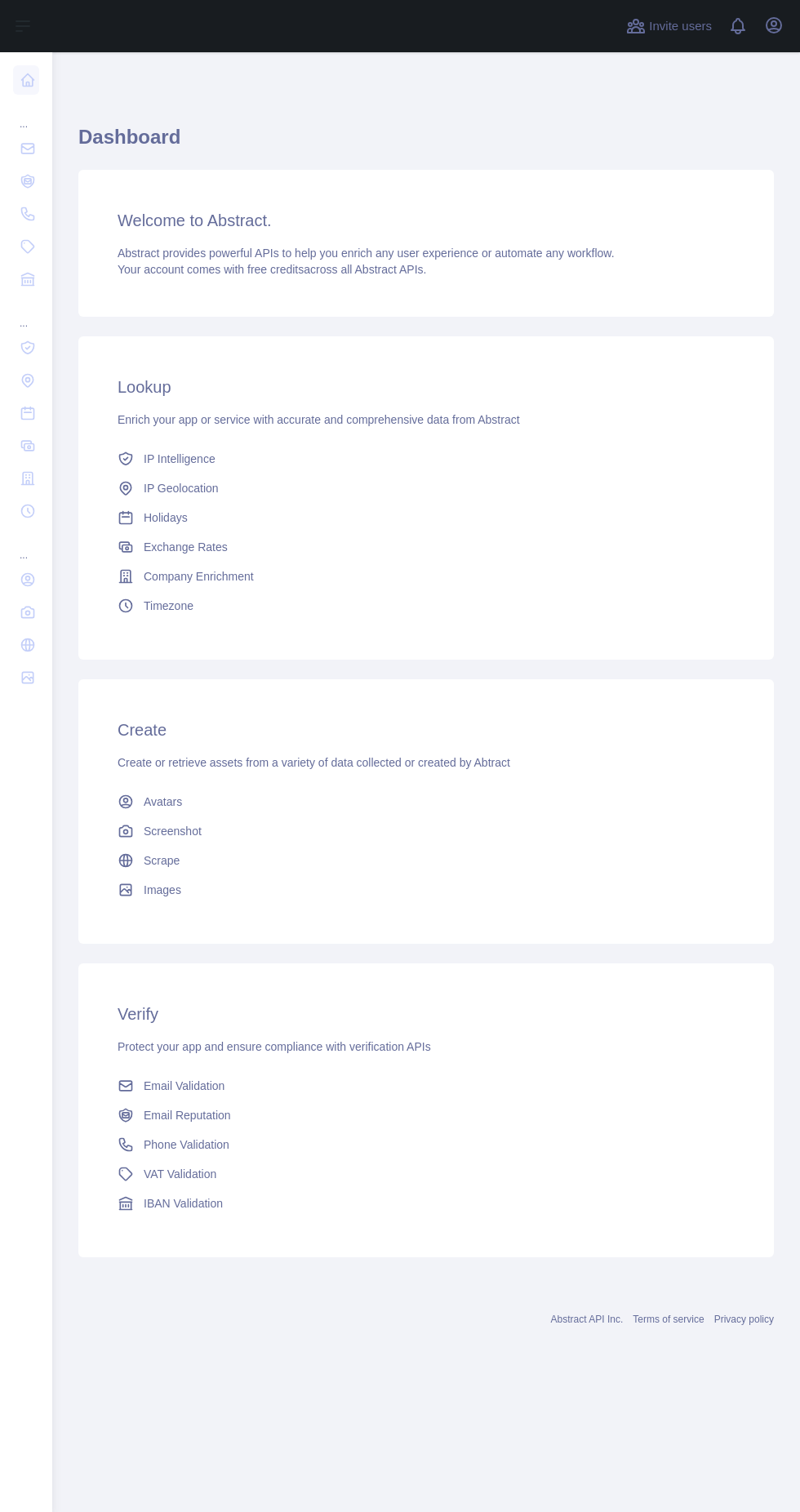  I want to click on h1: Dashboard, so click(426, 144).